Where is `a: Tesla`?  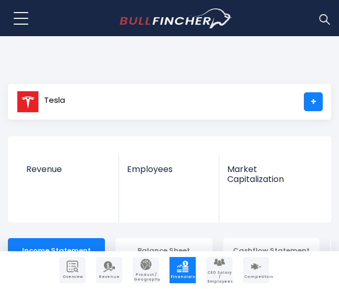
a: Tesla is located at coordinates (41, 102).